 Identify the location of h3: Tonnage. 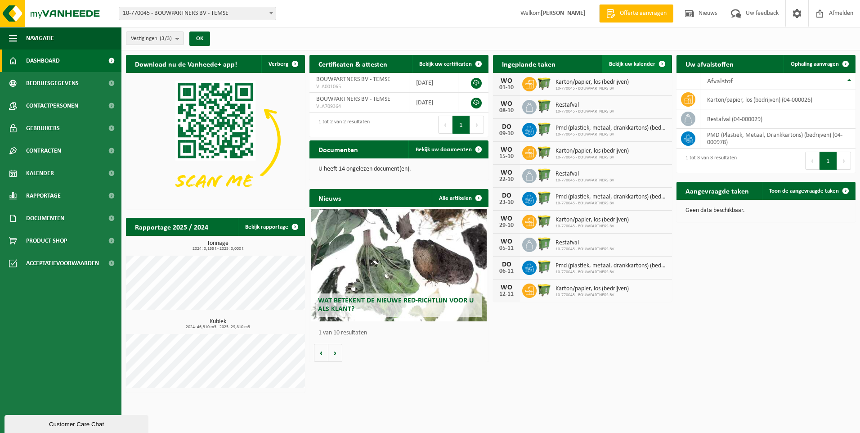
(218, 246).